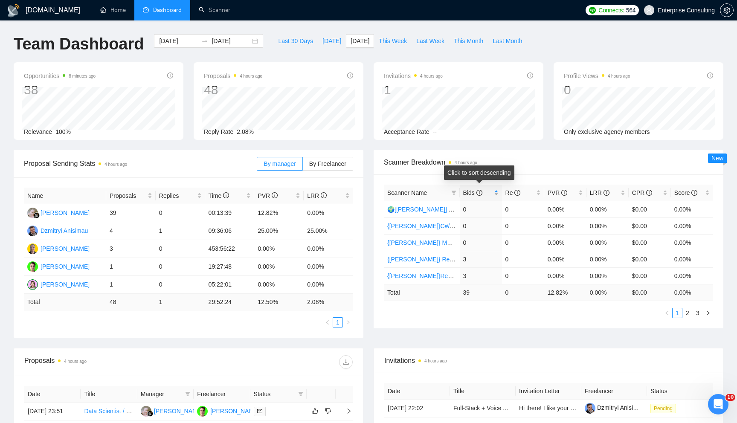 This screenshot has height=423, width=737. I want to click on img: RH, so click(146, 411).